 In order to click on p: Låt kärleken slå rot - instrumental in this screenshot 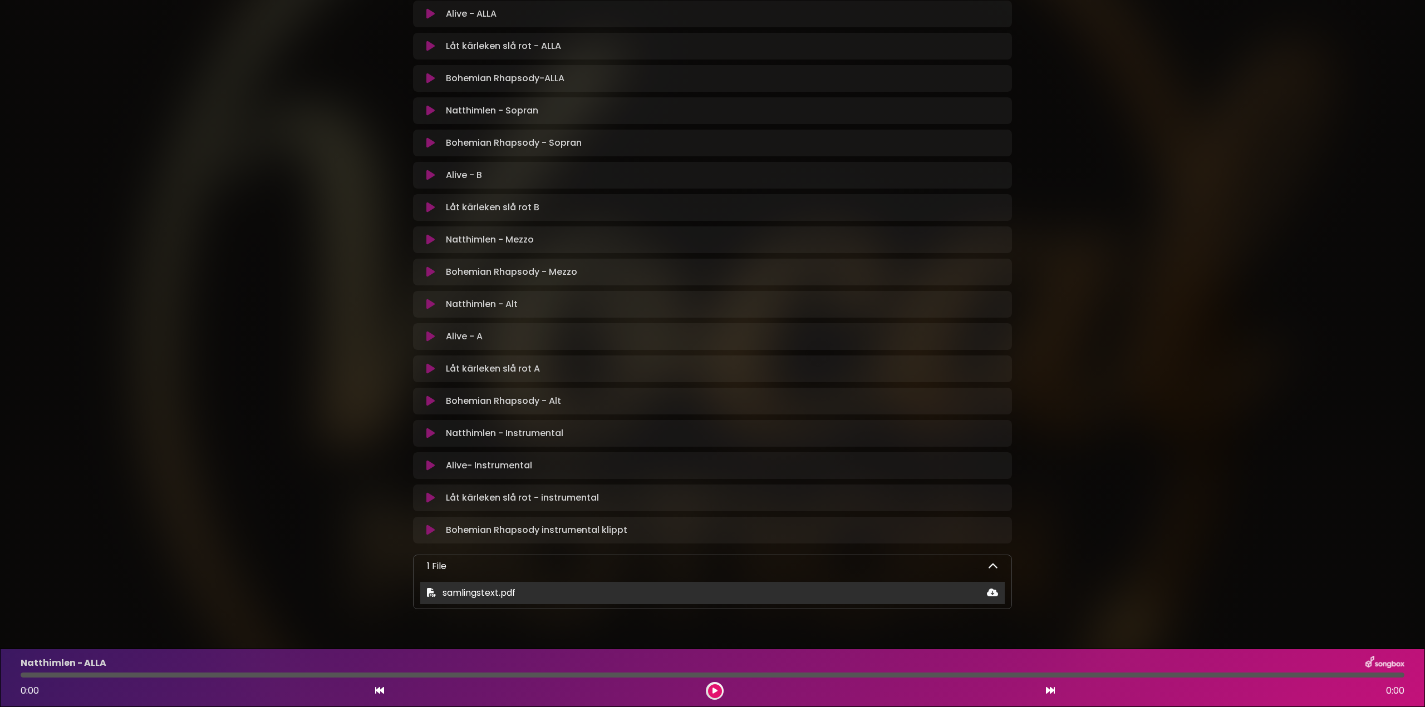, I will do `click(522, 498)`.